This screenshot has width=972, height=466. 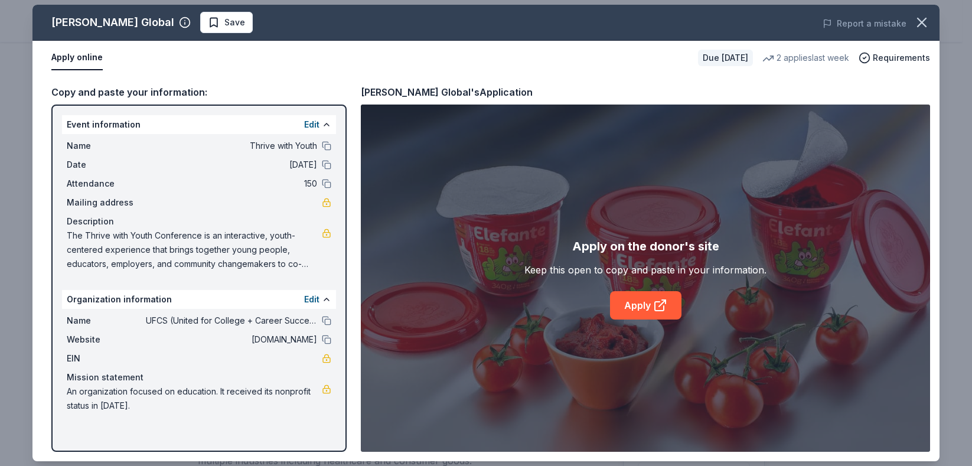 What do you see at coordinates (106, 359) in the screenshot?
I see `span: EIN` at bounding box center [106, 359].